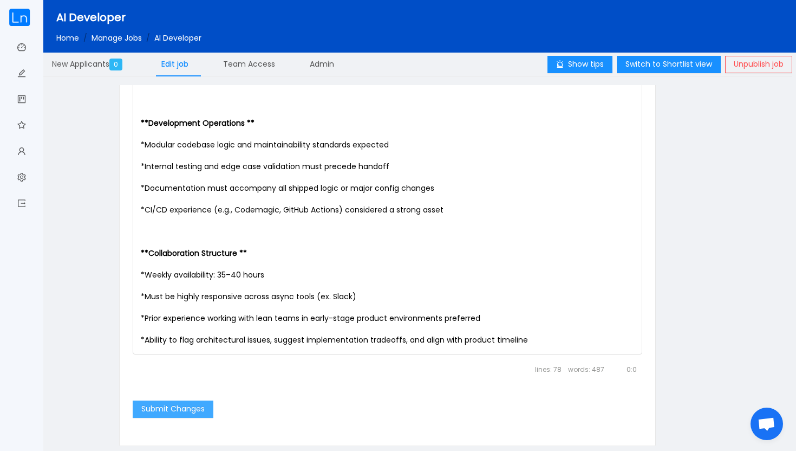 Image resolution: width=796 pixels, height=451 pixels. I want to click on a: icon: dashboard, so click(22, 48).